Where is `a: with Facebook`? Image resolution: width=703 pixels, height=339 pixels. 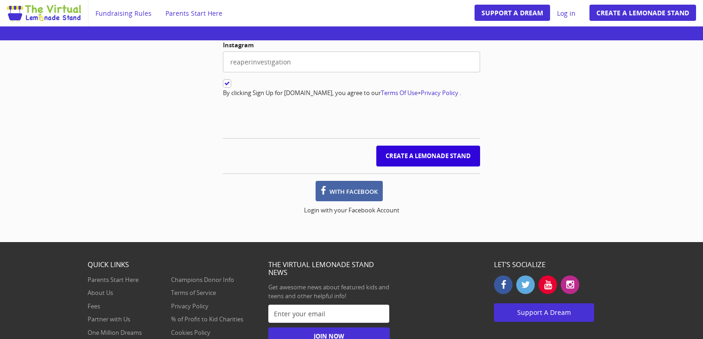 a: with Facebook is located at coordinates (349, 191).